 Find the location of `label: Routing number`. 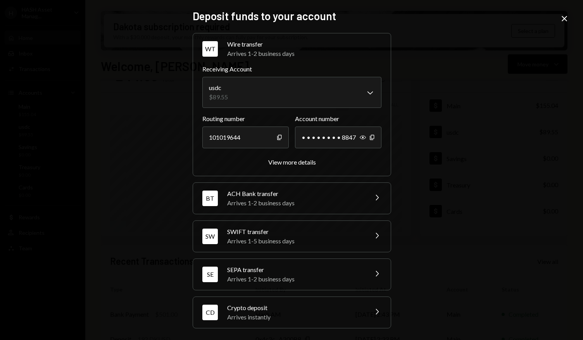

label: Routing number is located at coordinates (245, 119).